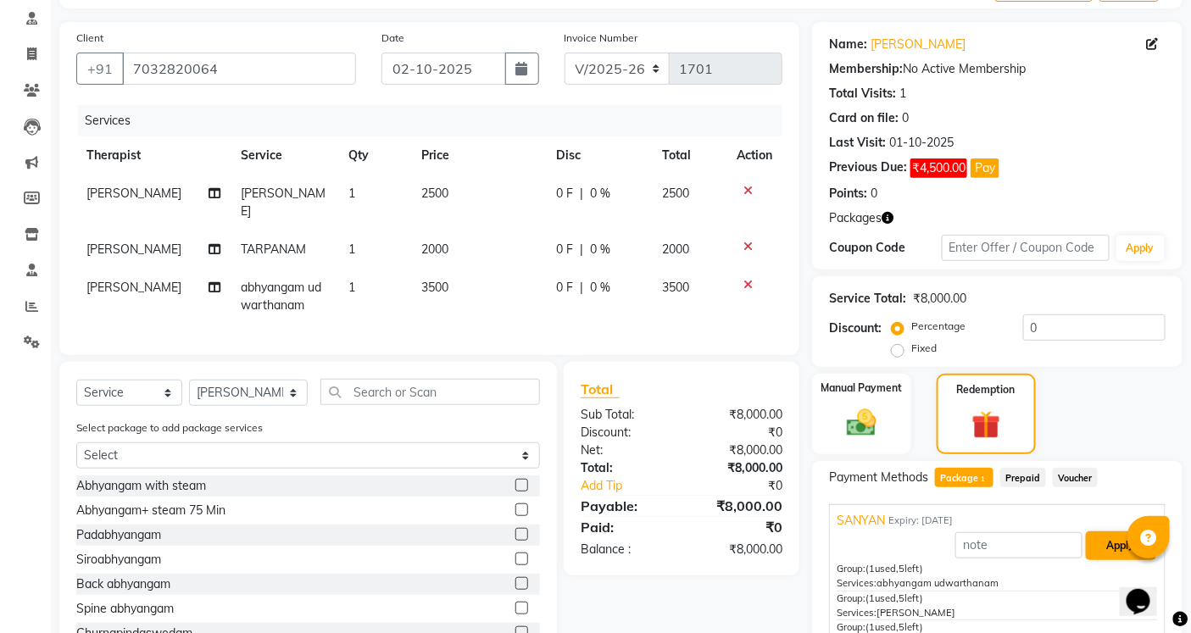 This screenshot has width=1191, height=633. Describe the element at coordinates (857, 142) in the screenshot. I see `div: Last Visit:` at that location.